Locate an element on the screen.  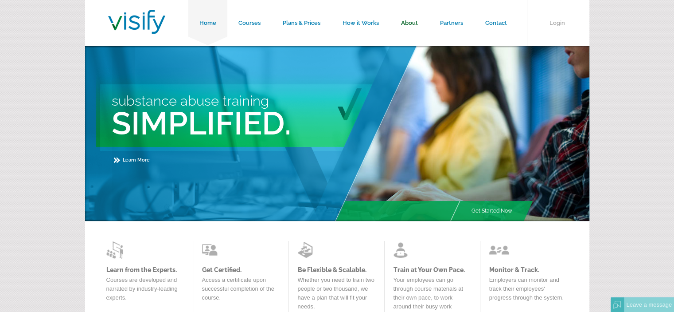
a: Visify Training is located at coordinates (137, 30).